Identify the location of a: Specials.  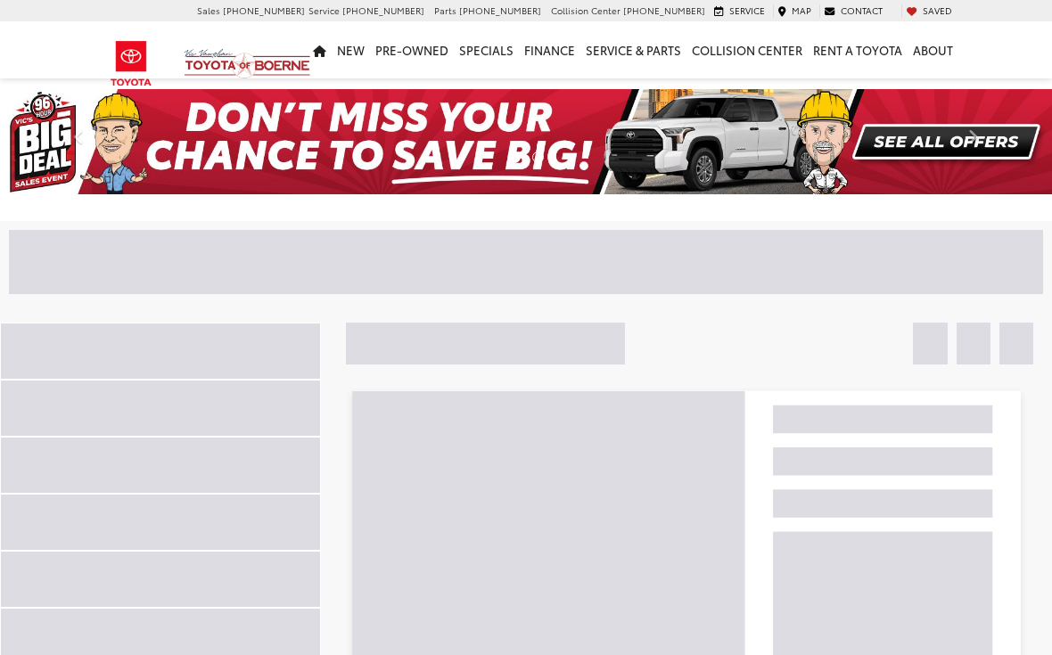
(486, 50).